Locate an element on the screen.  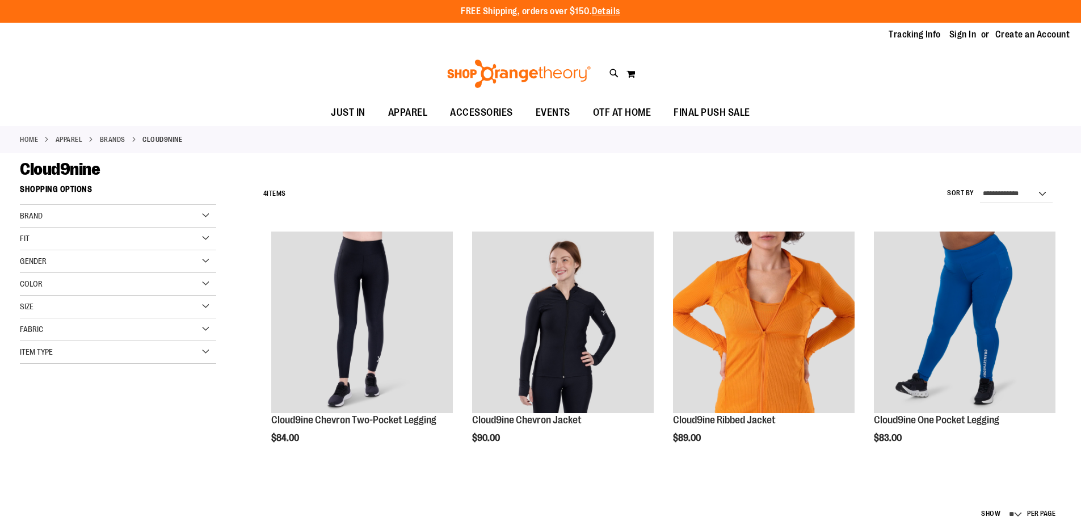
span: $84.00 is located at coordinates (286, 438).